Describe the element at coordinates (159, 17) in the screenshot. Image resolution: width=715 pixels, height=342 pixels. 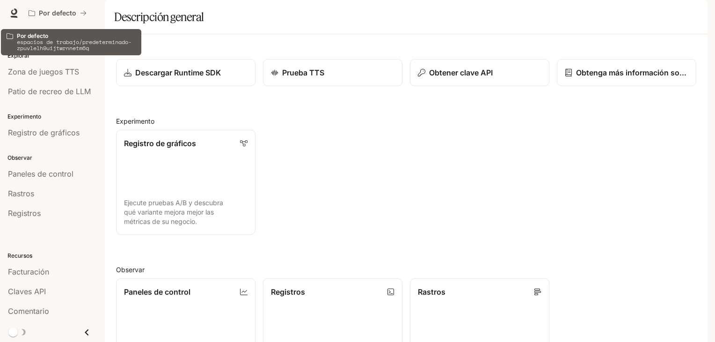
I see `font: Descripción general` at that location.